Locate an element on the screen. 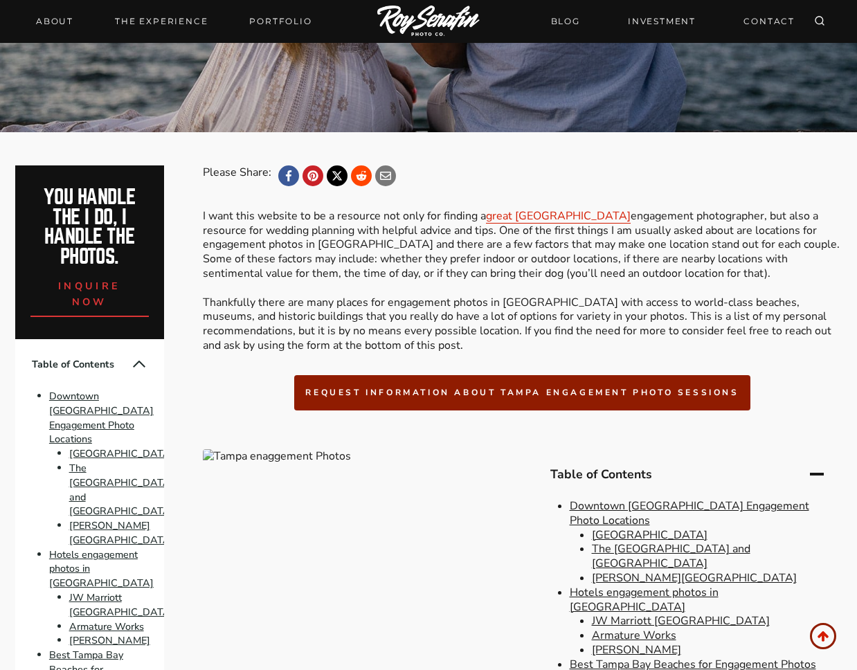 Image resolution: width=857 pixels, height=670 pixels. img: Where to take engagement photos in Tampa 1 is located at coordinates (357, 456).